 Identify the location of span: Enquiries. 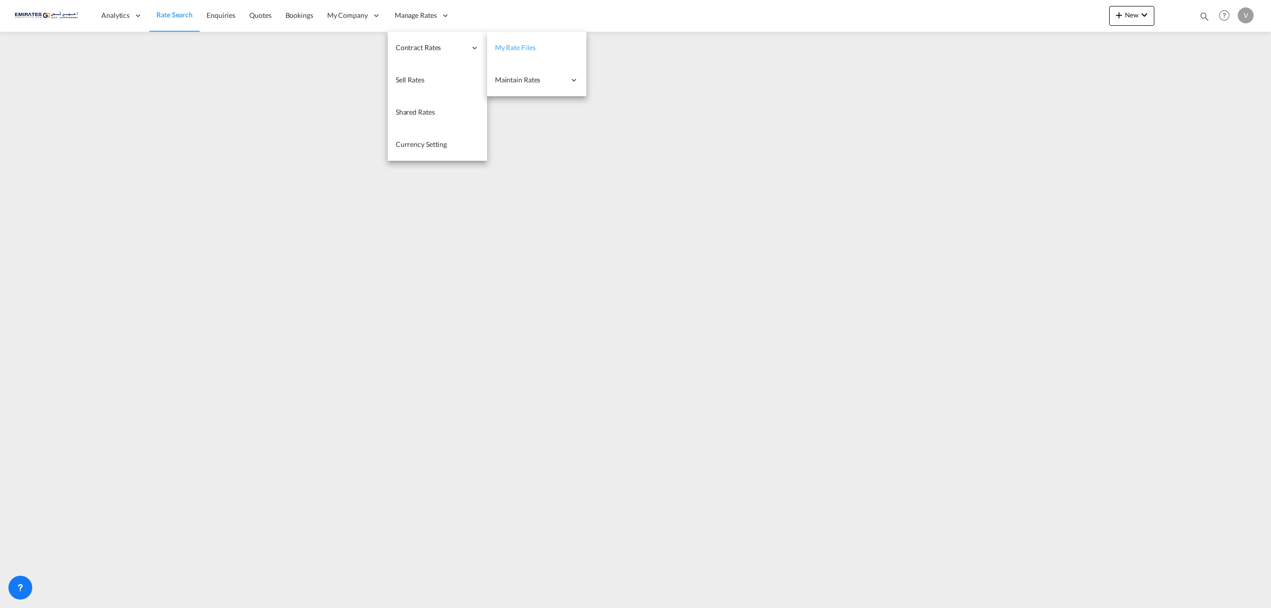
(221, 15).